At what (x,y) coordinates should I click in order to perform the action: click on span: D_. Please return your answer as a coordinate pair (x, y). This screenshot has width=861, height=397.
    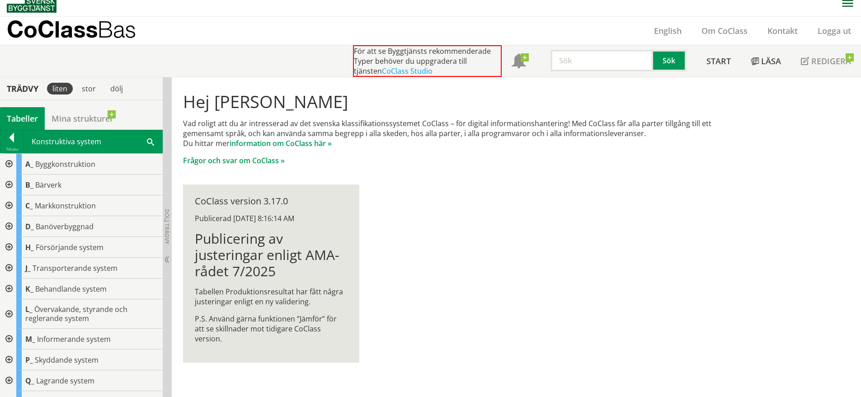
    Looking at the image, I should click on (29, 226).